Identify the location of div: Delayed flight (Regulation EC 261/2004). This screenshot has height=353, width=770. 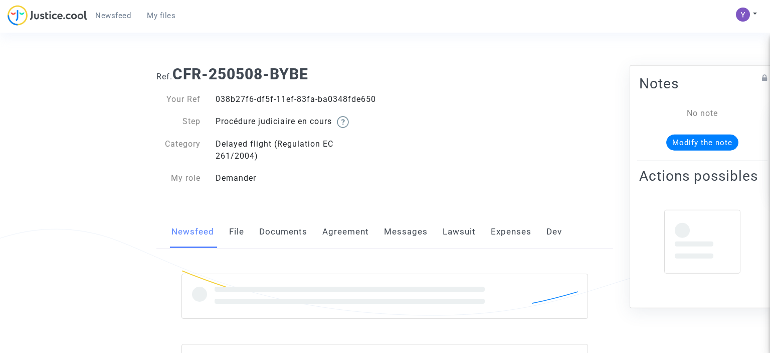
(296, 150).